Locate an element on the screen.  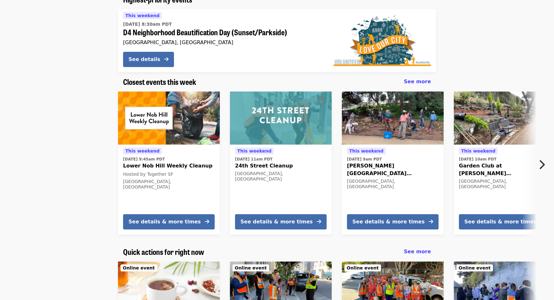
span: Lower Nob Hill Weekly Cleanup is located at coordinates (169, 166).